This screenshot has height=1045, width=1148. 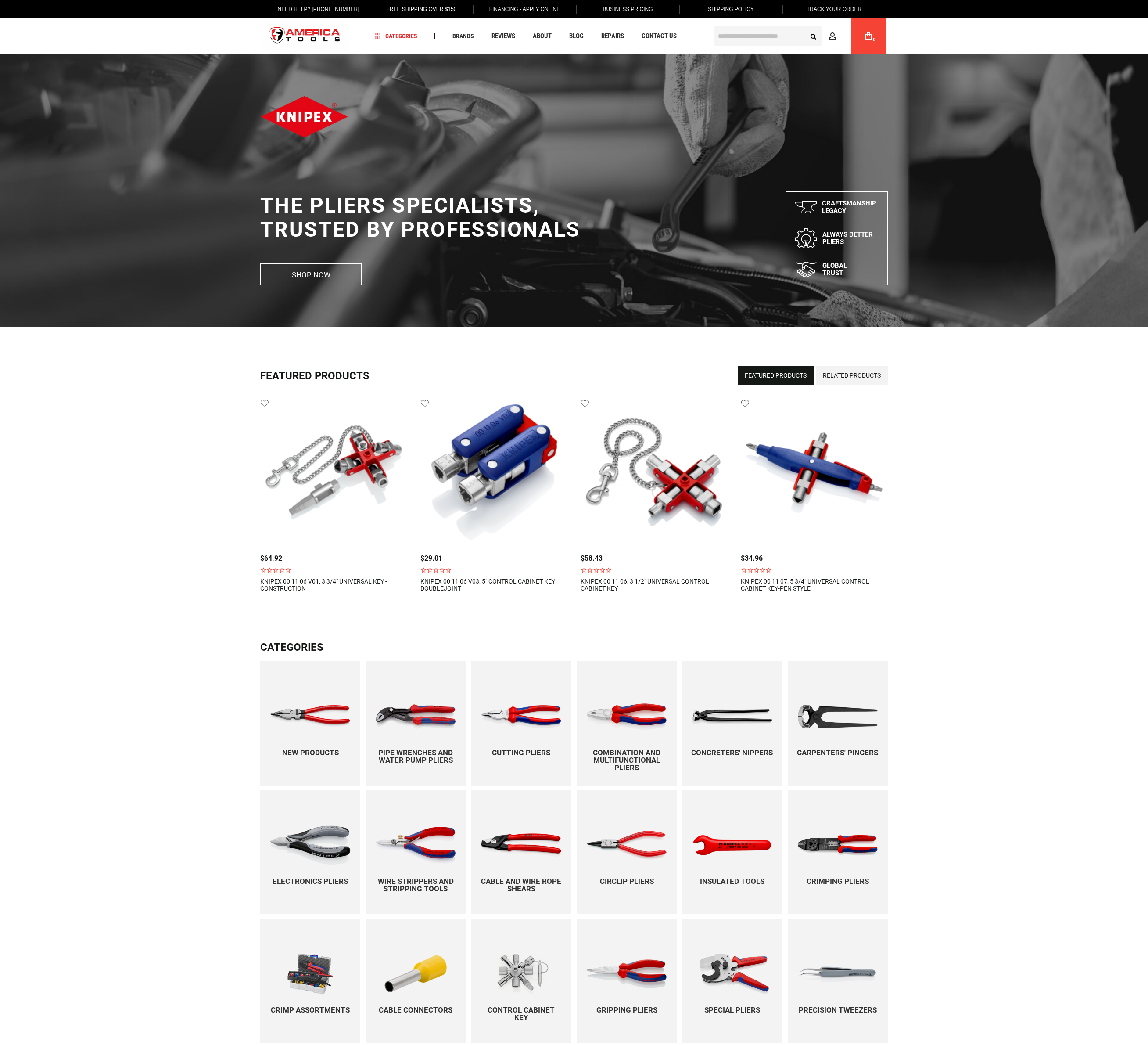 I want to click on p: Crimp assortments, so click(x=310, y=1010).